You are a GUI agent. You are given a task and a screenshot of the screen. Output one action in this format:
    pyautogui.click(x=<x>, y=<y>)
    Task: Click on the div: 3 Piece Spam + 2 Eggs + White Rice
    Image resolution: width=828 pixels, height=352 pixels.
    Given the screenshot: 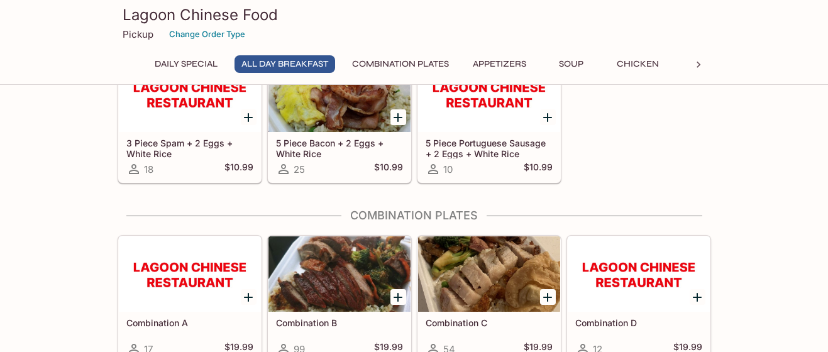 What is the action you would take?
    pyautogui.click(x=190, y=94)
    